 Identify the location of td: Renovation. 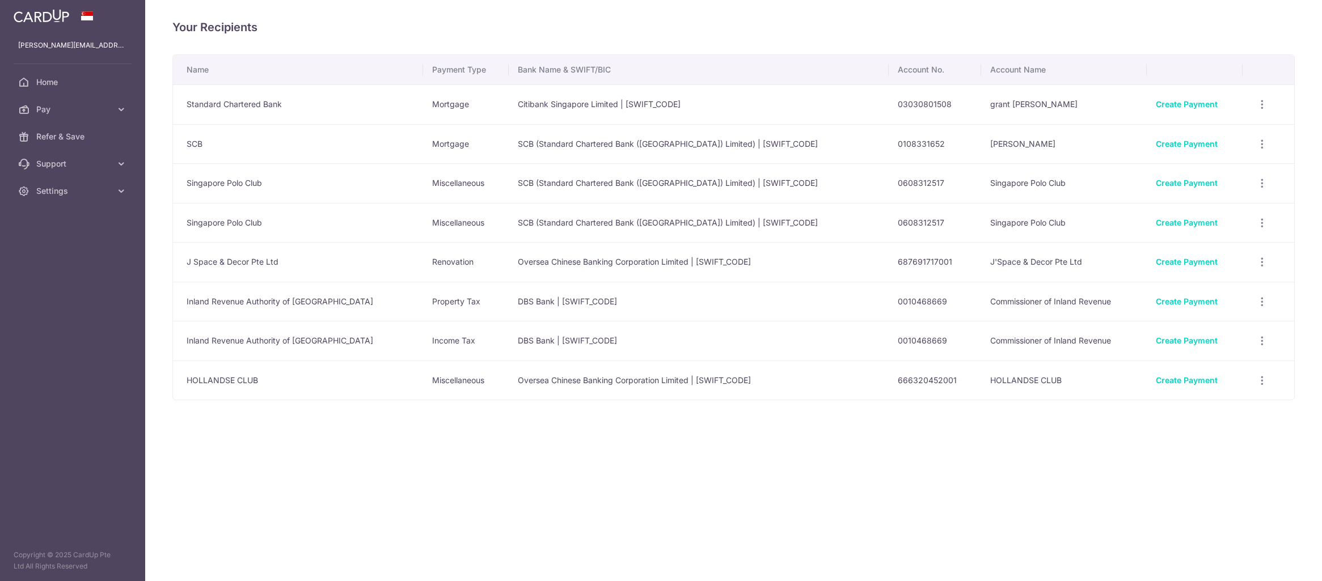
(466, 262).